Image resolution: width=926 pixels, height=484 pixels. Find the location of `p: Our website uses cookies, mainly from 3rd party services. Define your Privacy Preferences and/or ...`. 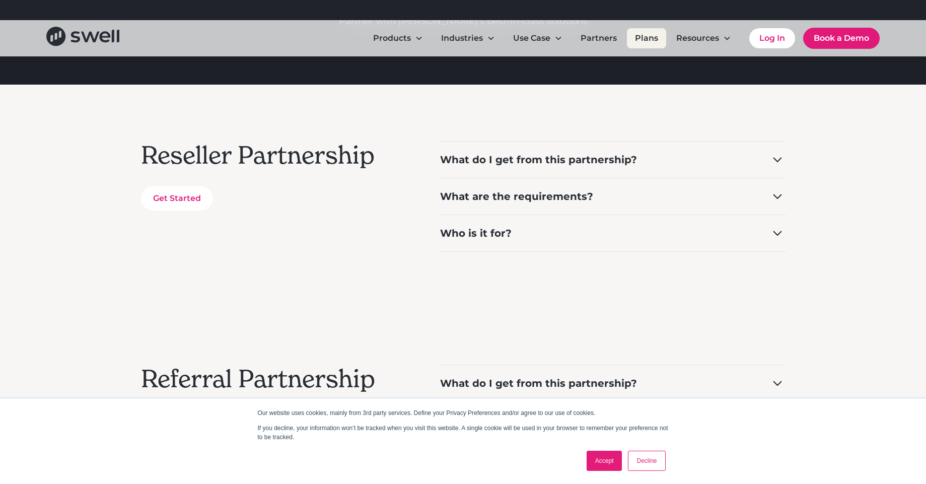

p: Our website uses cookies, mainly from 3rd party services. Define your Privacy Preferences and/or ... is located at coordinates (463, 413).